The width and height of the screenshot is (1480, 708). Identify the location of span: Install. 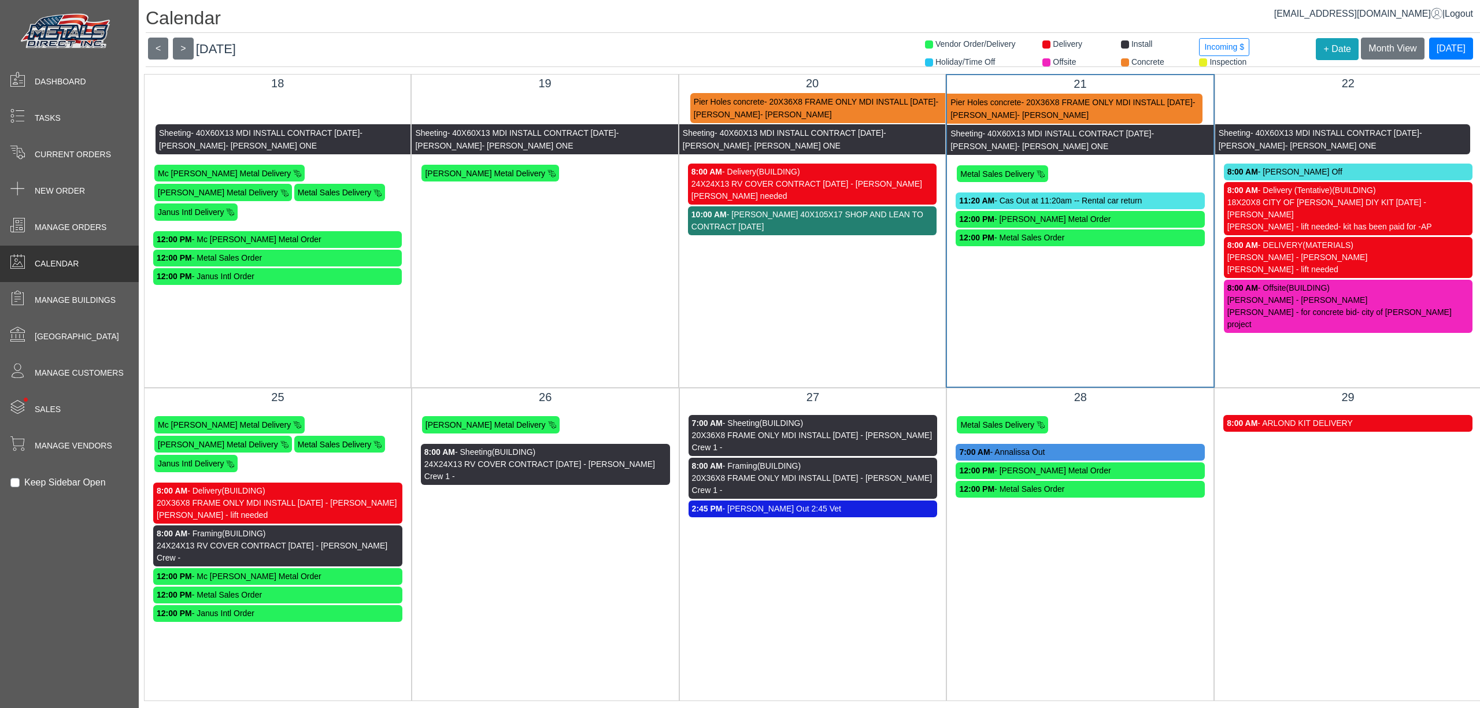
(1142, 44).